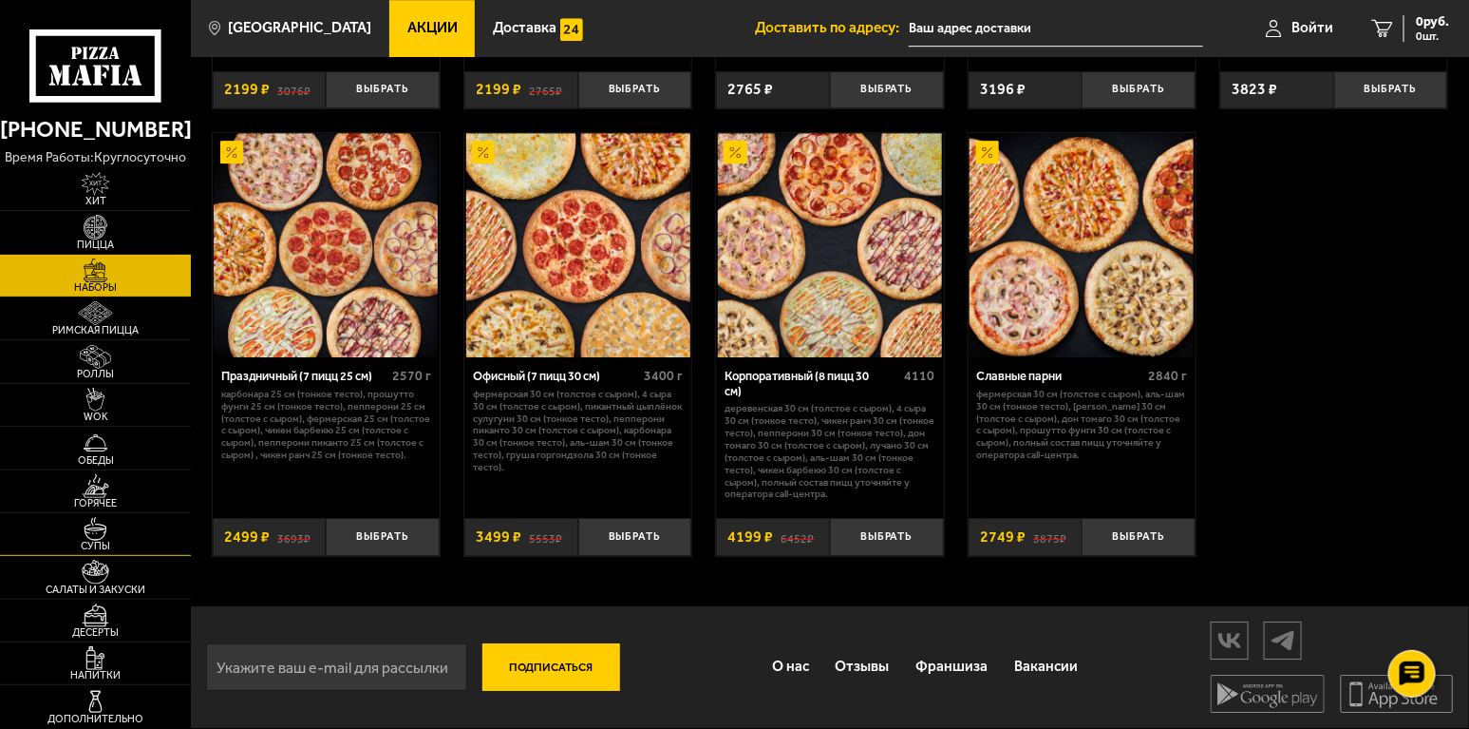 This screenshot has height=729, width=1469. Describe the element at coordinates (1082, 245) in the screenshot. I see `img: Славные парни` at that location.